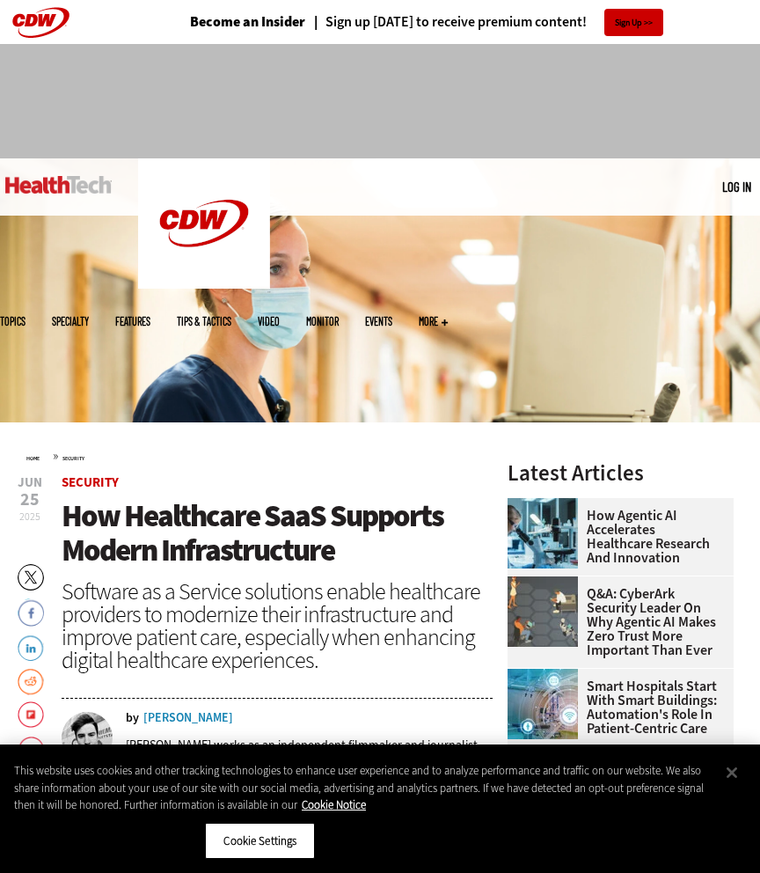 Image resolution: width=760 pixels, height=873 pixels. Describe the element at coordinates (70, 321) in the screenshot. I see `span: Specialty` at that location.